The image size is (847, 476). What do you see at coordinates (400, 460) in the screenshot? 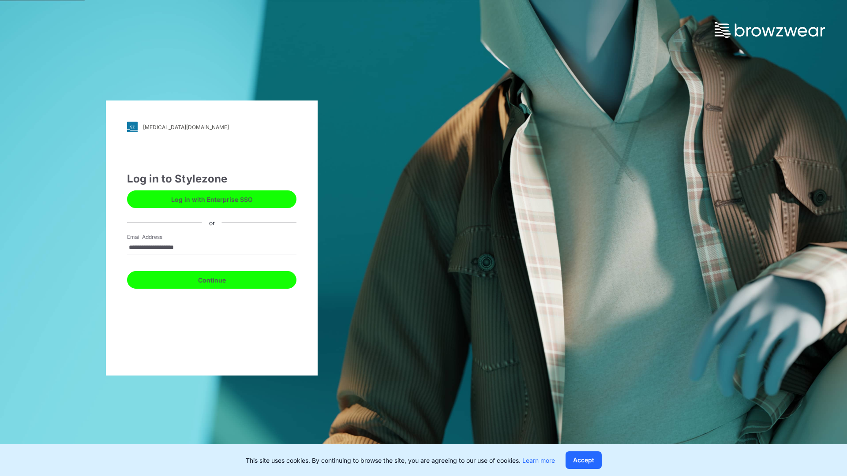
I see `p: This site uses cookies. By continuing to browse the site, you are agreeing to our use of cookies.` at bounding box center [400, 460].